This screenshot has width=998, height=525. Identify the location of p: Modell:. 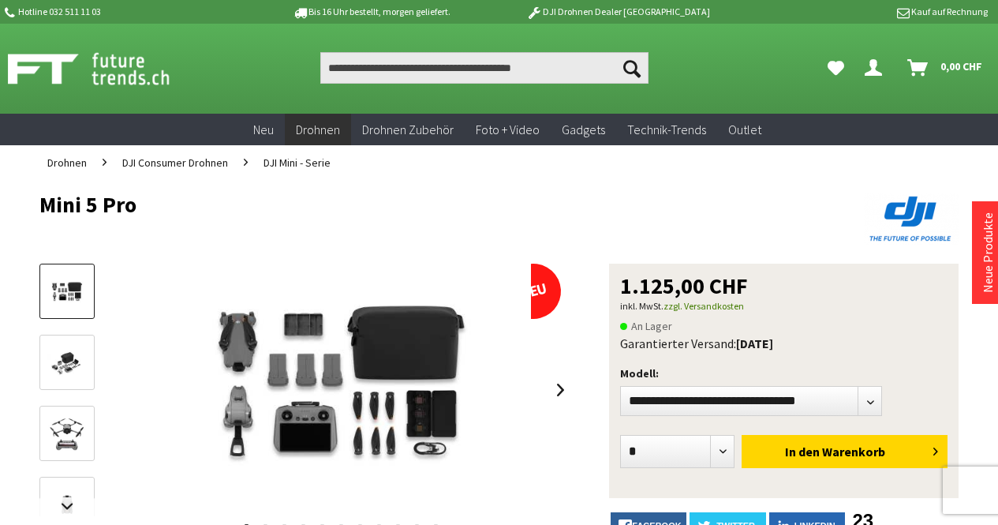
(783, 373).